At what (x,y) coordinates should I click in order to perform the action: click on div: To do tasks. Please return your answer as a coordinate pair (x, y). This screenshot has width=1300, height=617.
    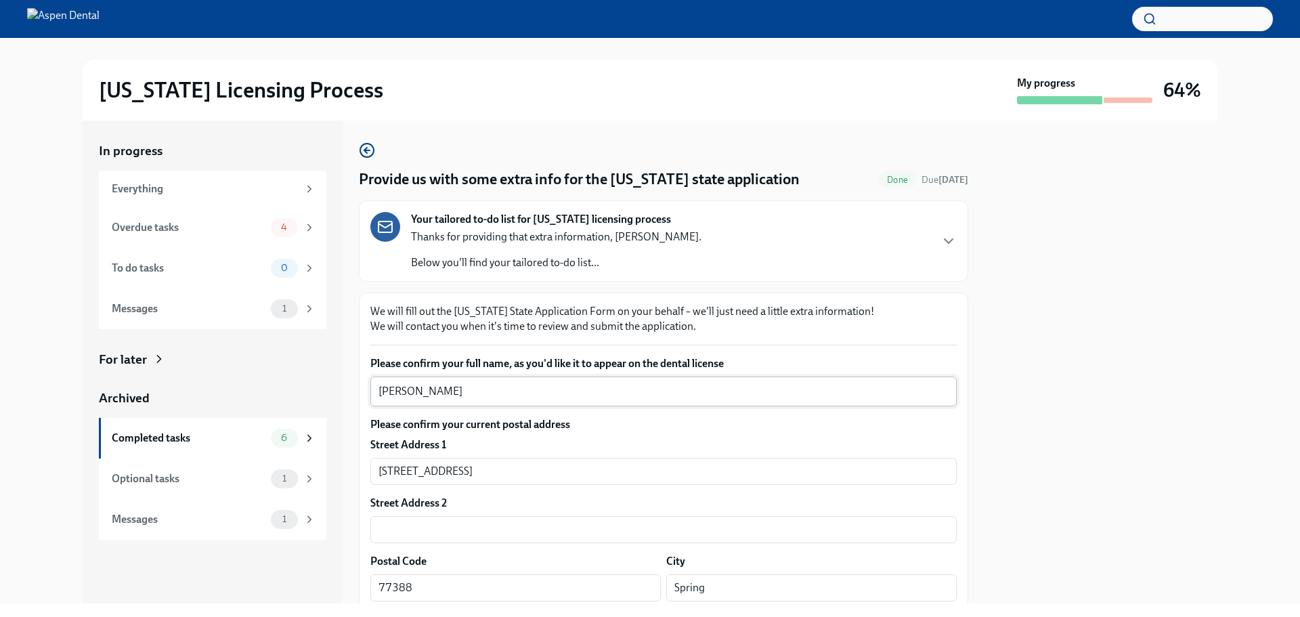
    Looking at the image, I should click on (188, 268).